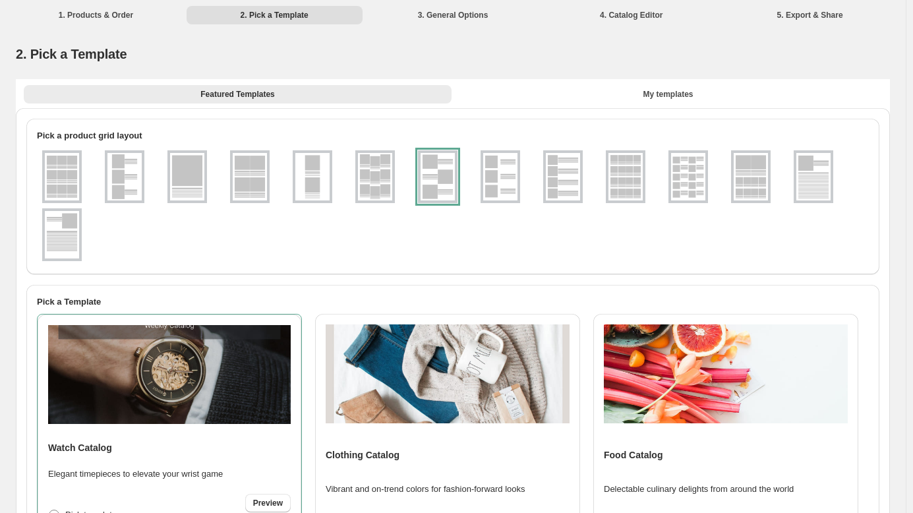 The height and width of the screenshot is (513, 913). I want to click on img: g1x1v1, so click(187, 177).